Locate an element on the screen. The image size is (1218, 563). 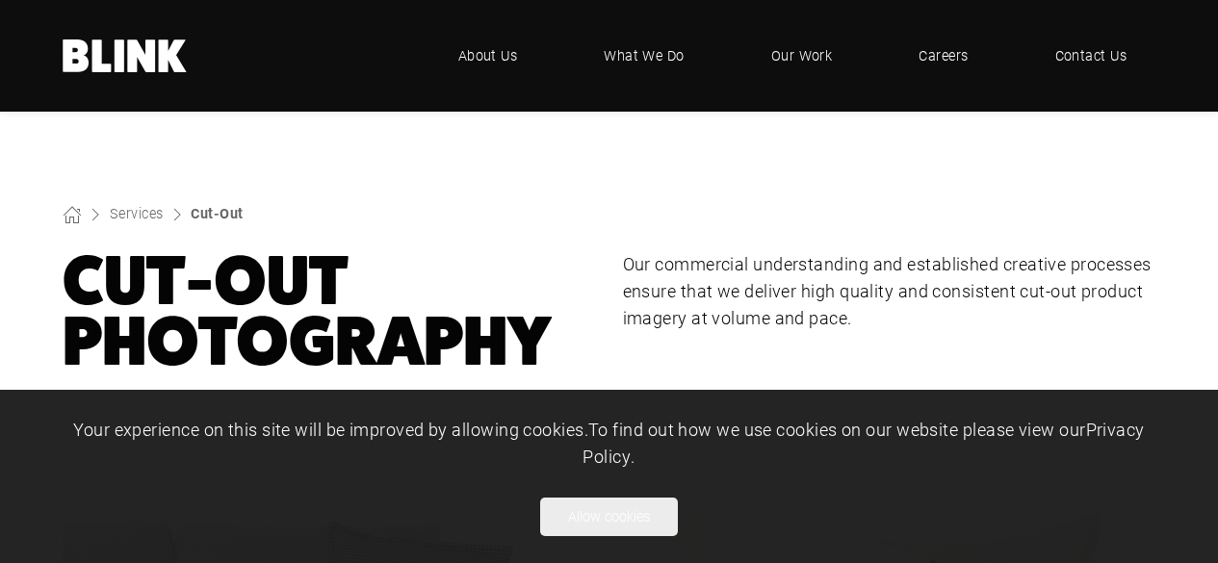
span: Contact Us is located at coordinates (1091, 56).